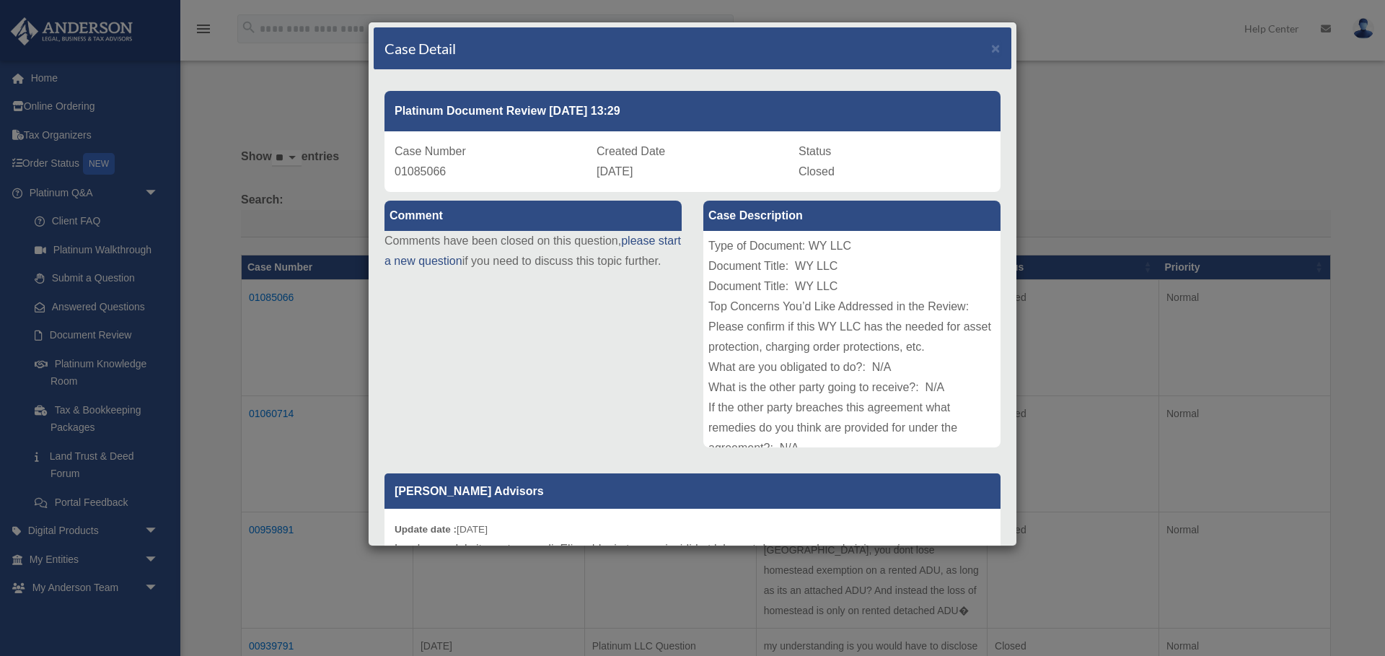  What do you see at coordinates (630, 151) in the screenshot?
I see `span: Created Date` at bounding box center [630, 151].